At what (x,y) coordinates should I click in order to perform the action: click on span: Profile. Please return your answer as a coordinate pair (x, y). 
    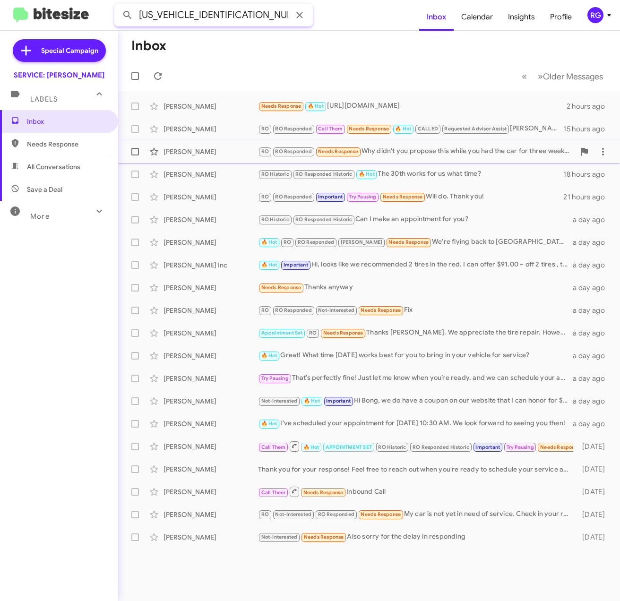
    Looking at the image, I should click on (561, 17).